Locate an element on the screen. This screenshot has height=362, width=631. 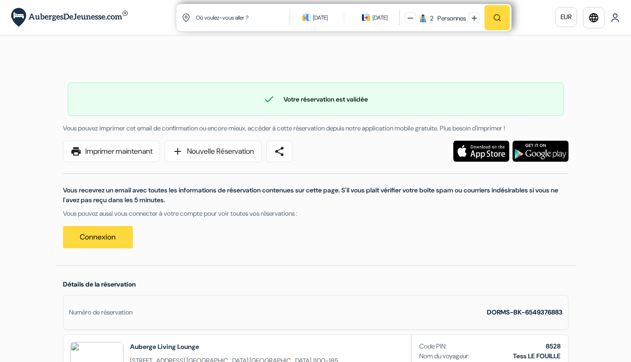
span: Détails de la réservation is located at coordinates (99, 285).